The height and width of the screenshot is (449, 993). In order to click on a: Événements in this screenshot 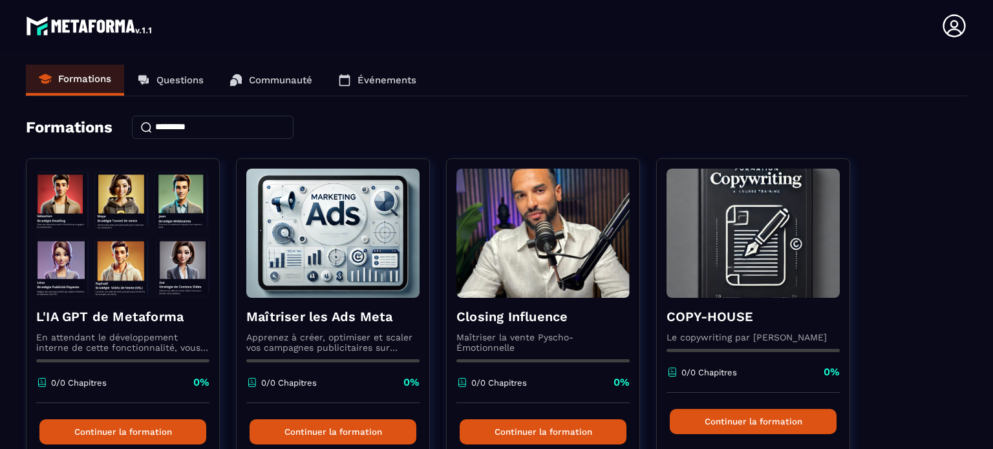, I will do `click(377, 80)`.